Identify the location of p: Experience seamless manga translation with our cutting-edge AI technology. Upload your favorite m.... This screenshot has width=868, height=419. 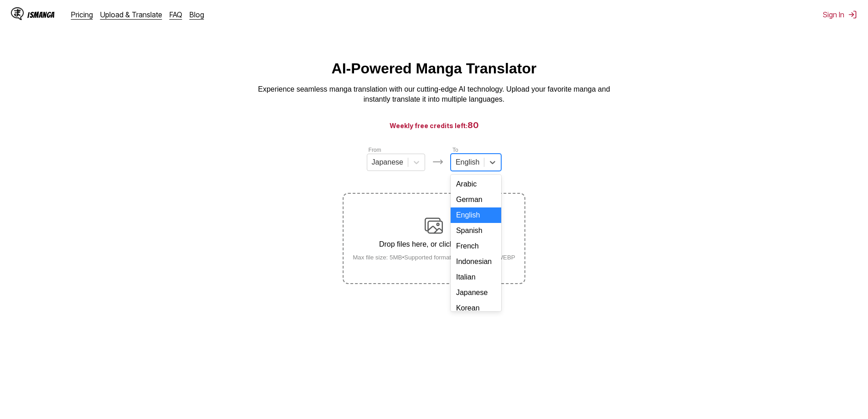
(434, 94).